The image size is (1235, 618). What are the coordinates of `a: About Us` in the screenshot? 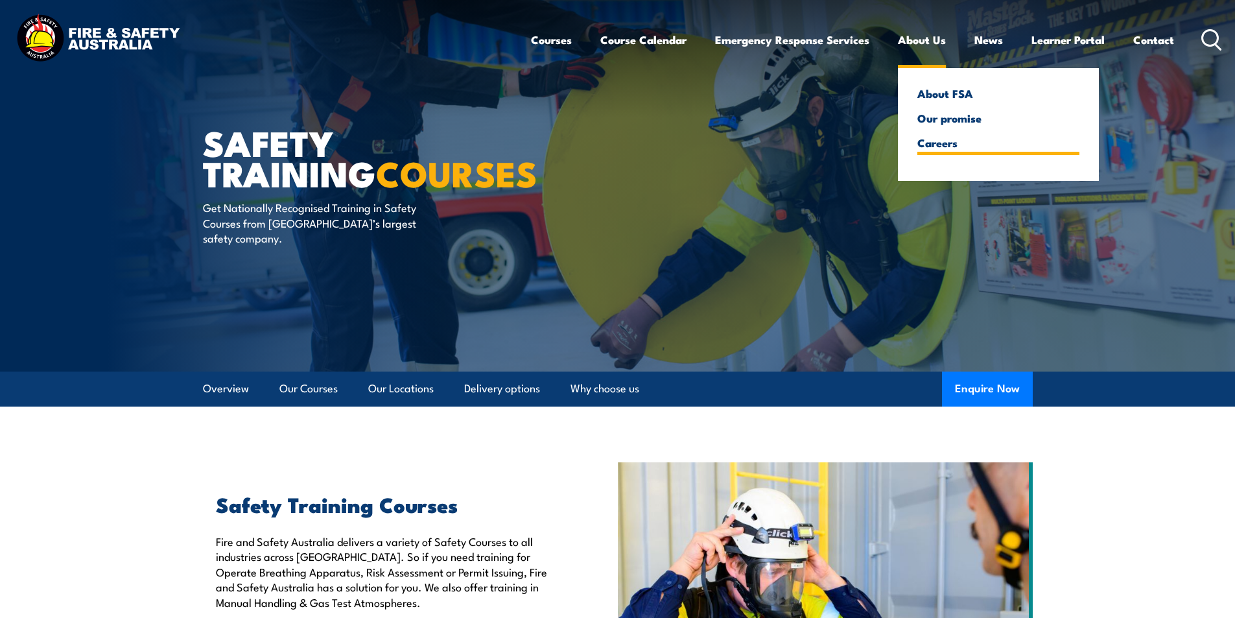 It's located at (922, 40).